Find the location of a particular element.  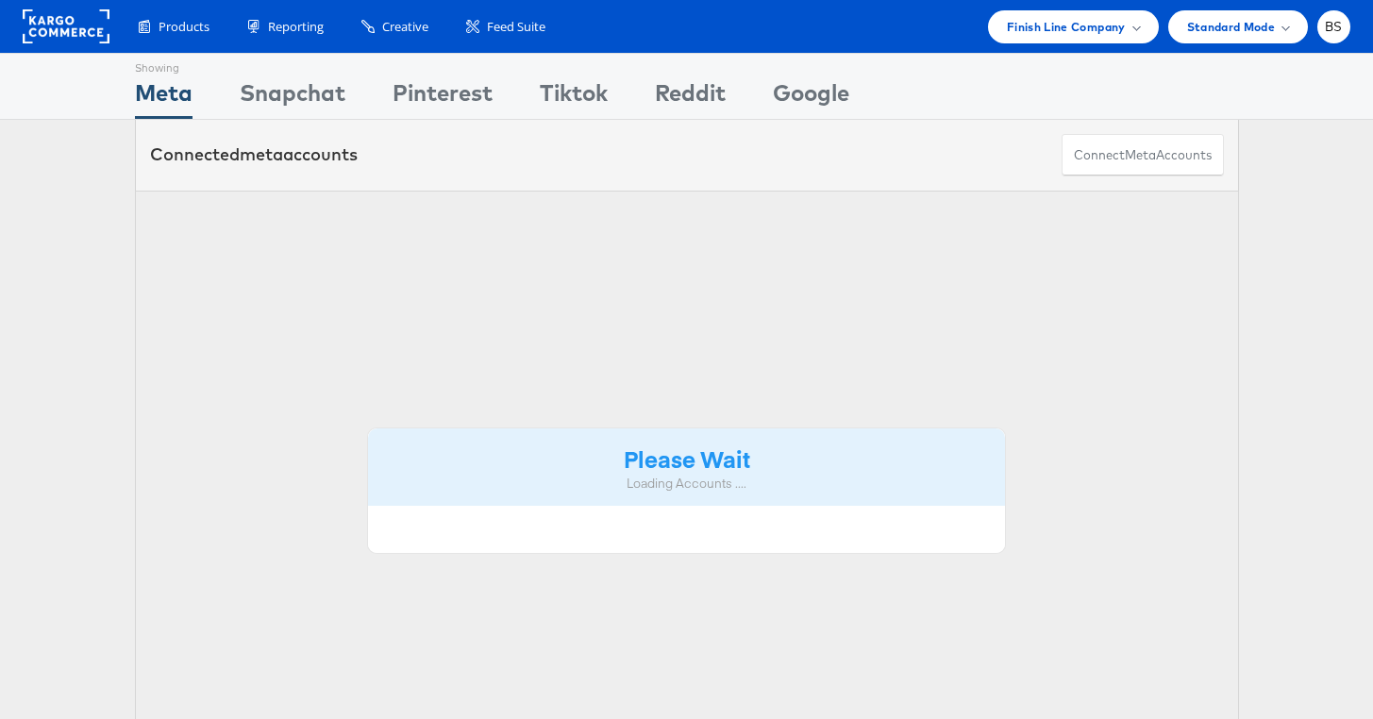

strong: Please Wait is located at coordinates (687, 458).